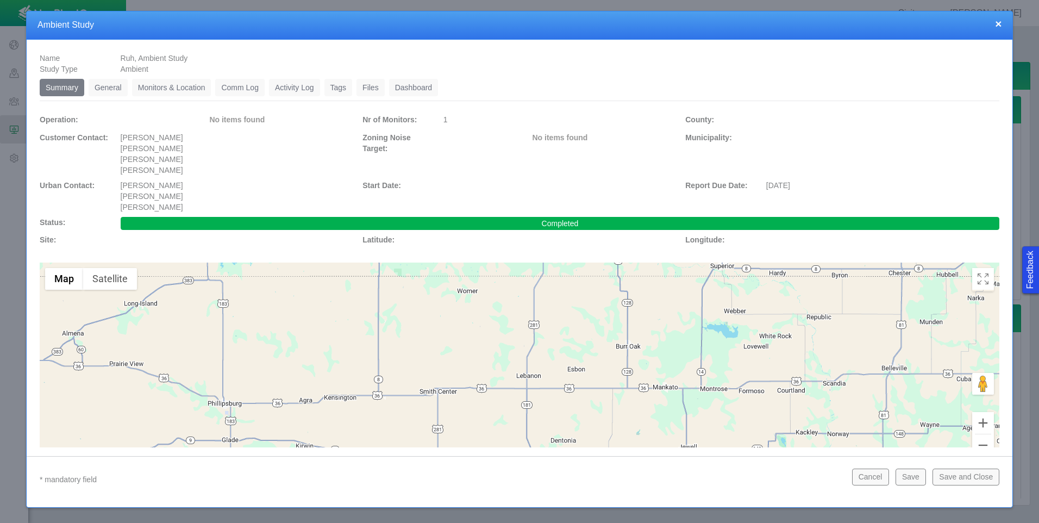 This screenshot has height=523, width=1039. Describe the element at coordinates (519, 25) in the screenshot. I see `h4: Ambient Study` at that location.